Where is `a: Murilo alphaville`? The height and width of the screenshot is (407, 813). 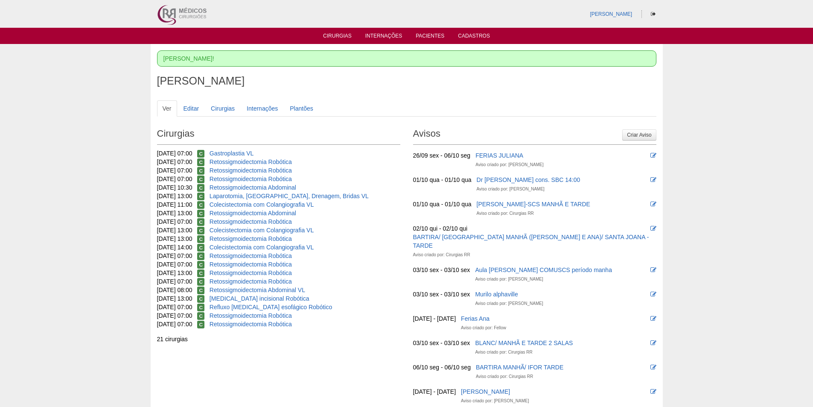 a: Murilo alphaville is located at coordinates (496, 294).